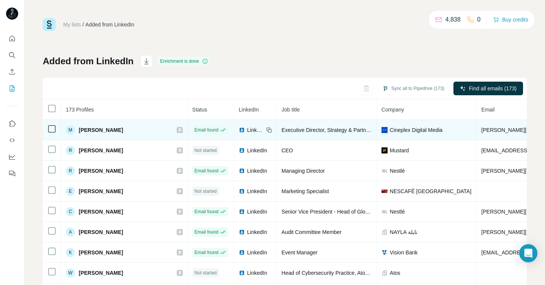 The width and height of the screenshot is (545, 285). What do you see at coordinates (70, 191) in the screenshot?
I see `div: E` at bounding box center [70, 191].